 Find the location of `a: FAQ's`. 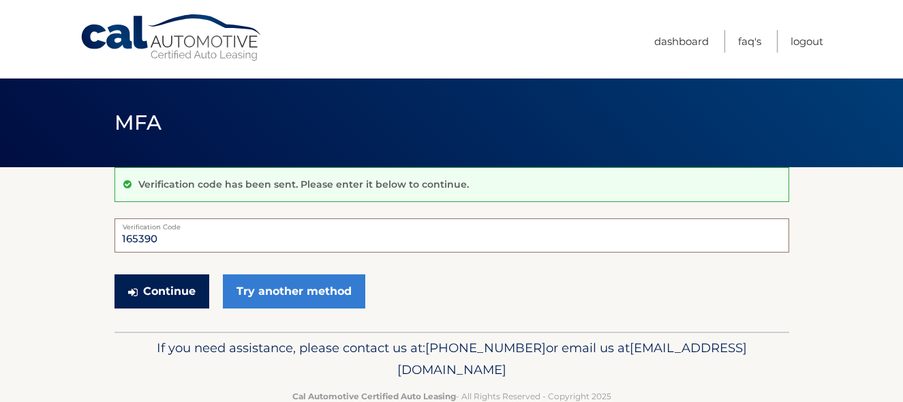

a: FAQ's is located at coordinates (750, 41).